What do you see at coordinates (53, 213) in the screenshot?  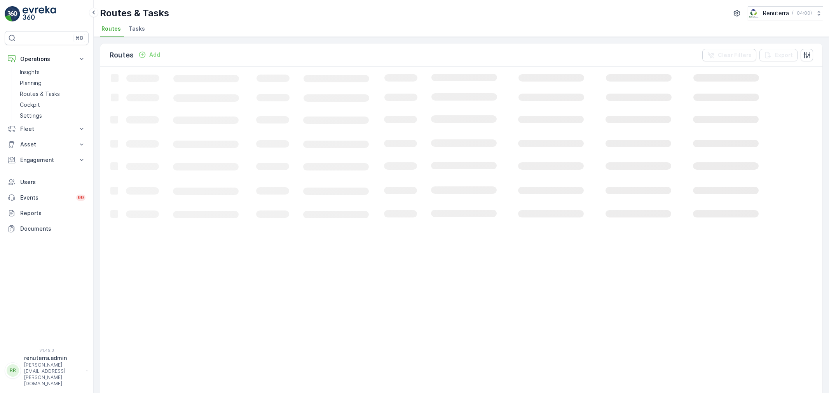 I see `p: Reports` at bounding box center [53, 213].